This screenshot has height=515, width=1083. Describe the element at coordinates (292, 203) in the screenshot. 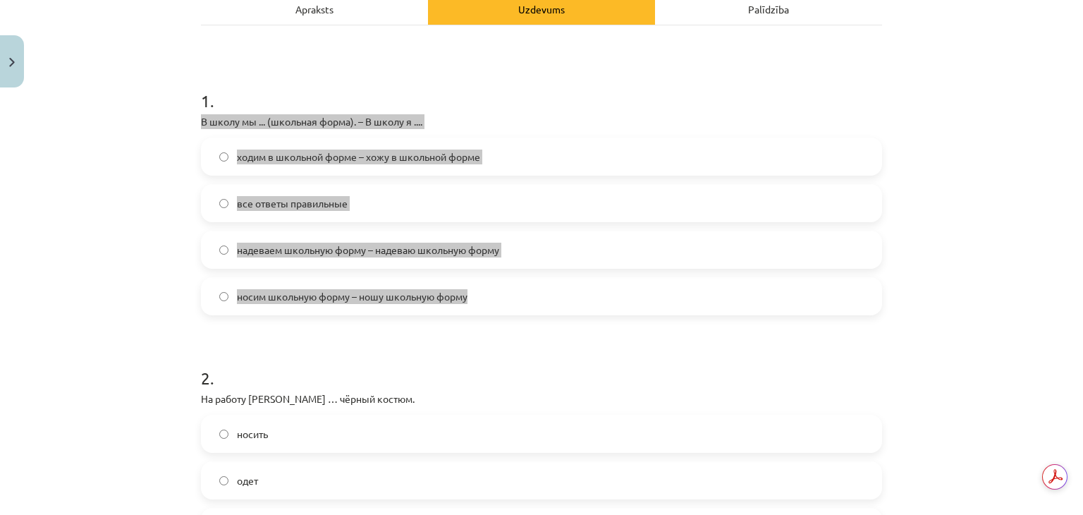

I see `span: все ответы правильные` at that location.